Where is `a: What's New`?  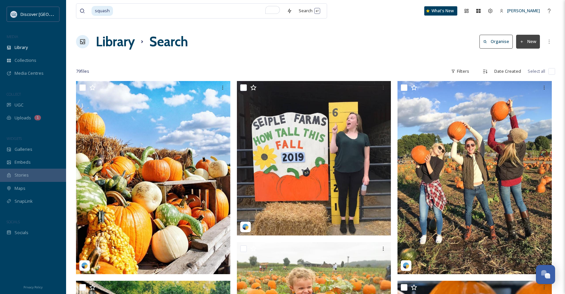
a: What's New is located at coordinates (440, 11).